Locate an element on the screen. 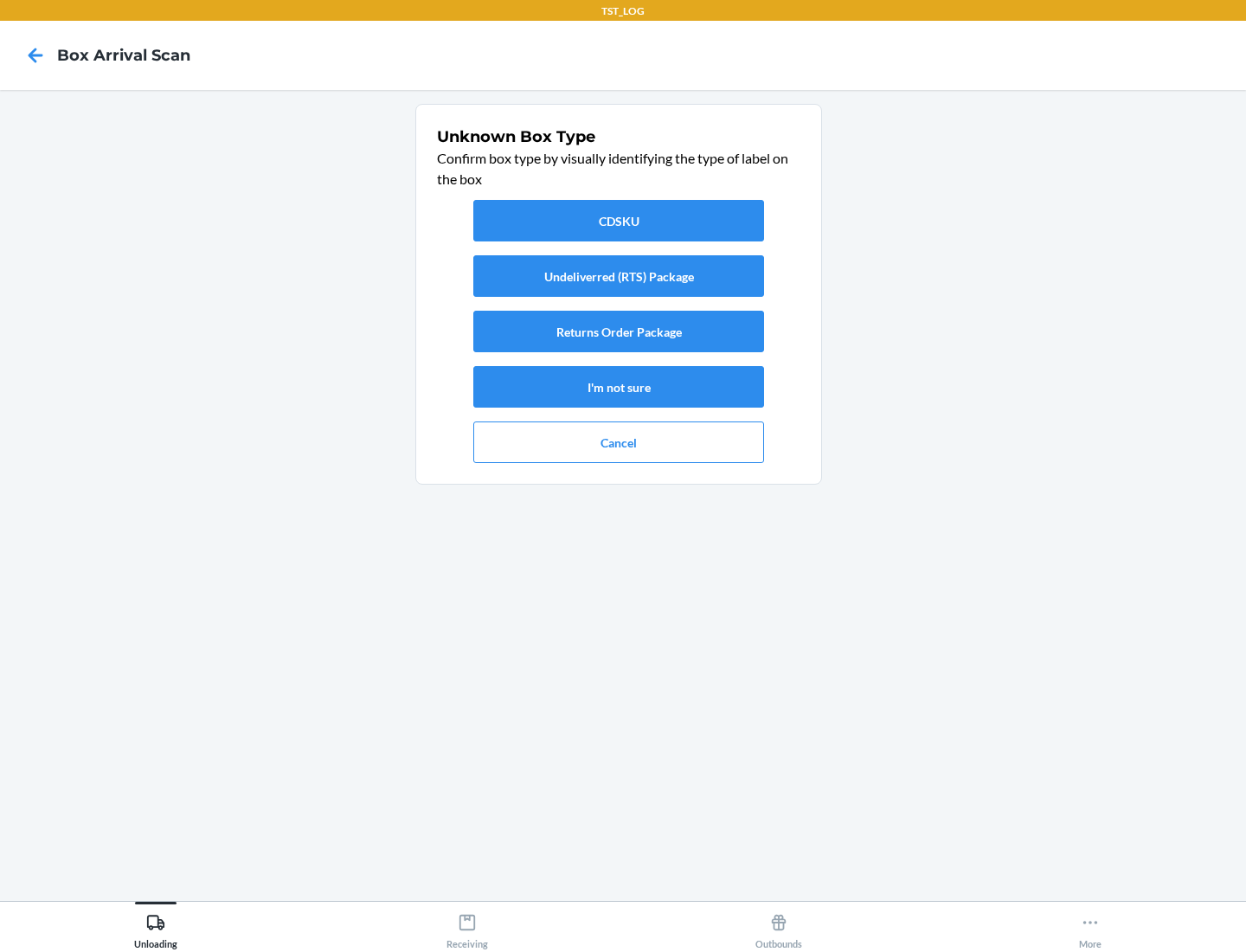 Image resolution: width=1246 pixels, height=952 pixels. button: Receiving is located at coordinates (467, 925).